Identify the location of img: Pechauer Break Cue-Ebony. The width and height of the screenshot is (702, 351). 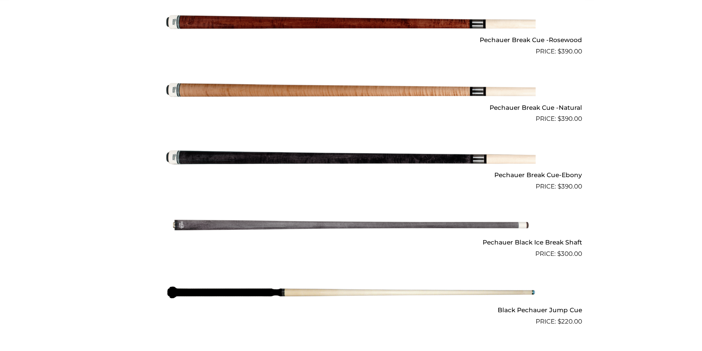
(351, 157).